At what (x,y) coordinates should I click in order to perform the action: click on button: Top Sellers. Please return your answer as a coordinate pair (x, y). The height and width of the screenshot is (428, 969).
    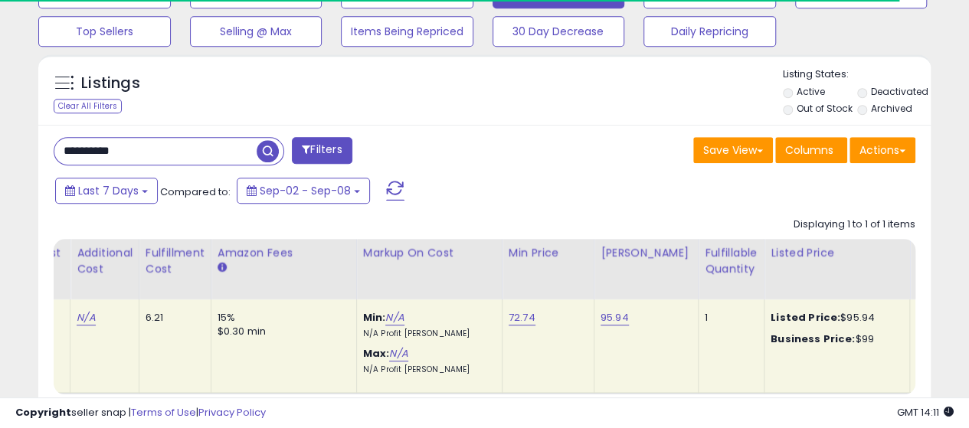
    Looking at the image, I should click on (104, 31).